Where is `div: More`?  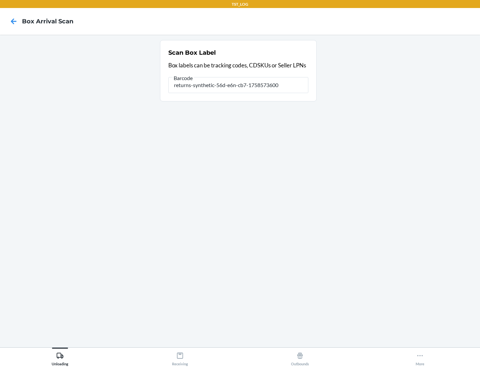
div: More is located at coordinates (420, 357).